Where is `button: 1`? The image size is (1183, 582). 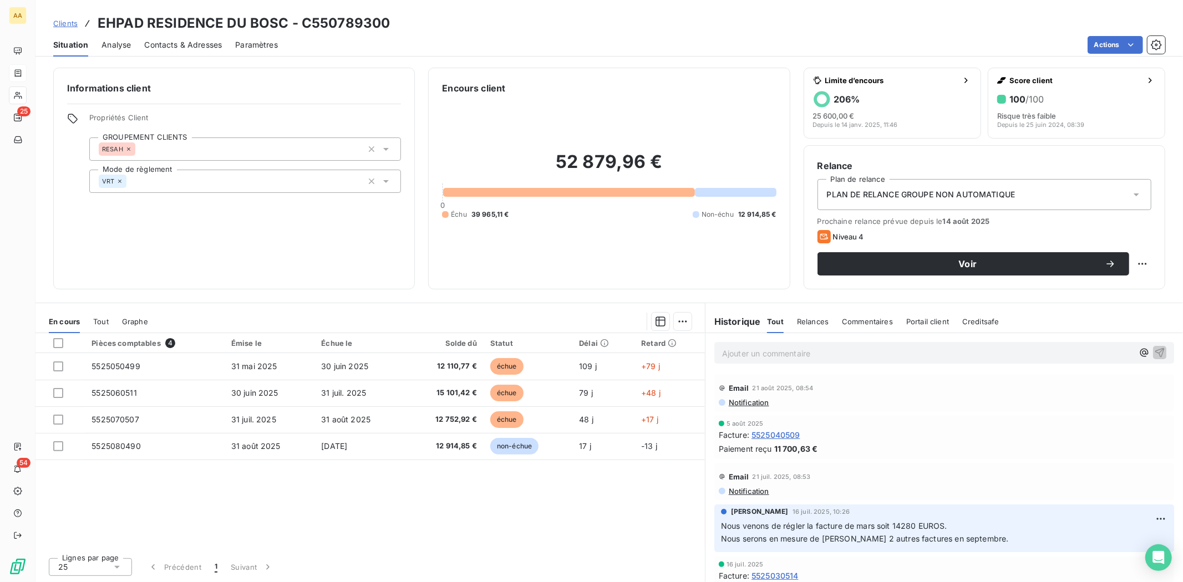 button: 1 is located at coordinates (216, 567).